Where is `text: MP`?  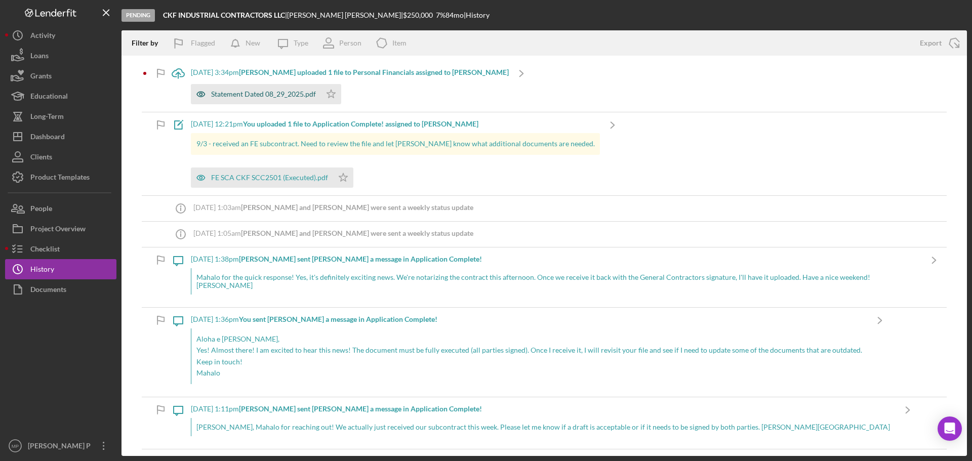 text: MP is located at coordinates (15, 446).